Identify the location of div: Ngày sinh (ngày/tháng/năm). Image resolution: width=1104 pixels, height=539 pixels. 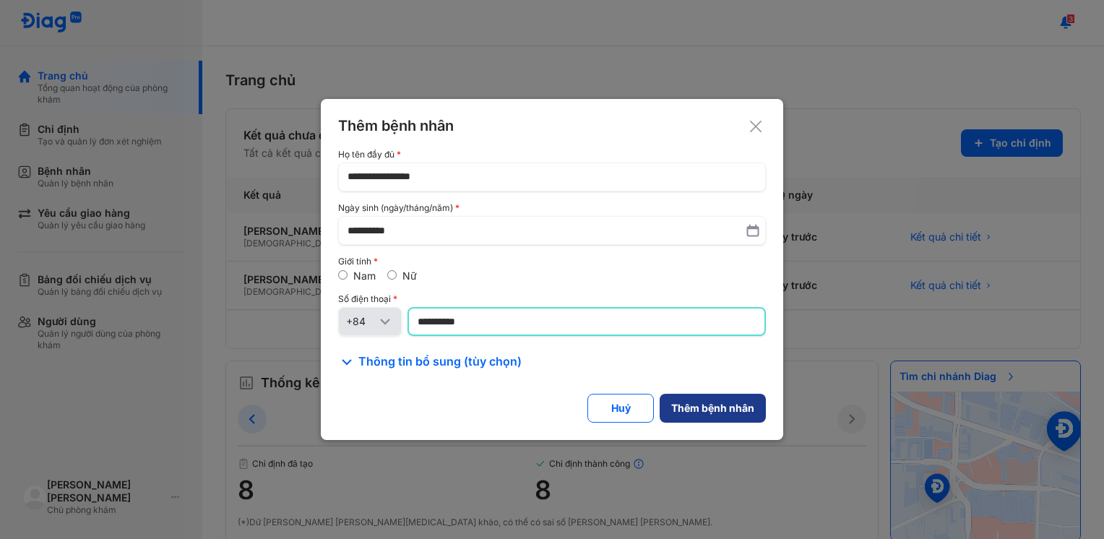
(552, 208).